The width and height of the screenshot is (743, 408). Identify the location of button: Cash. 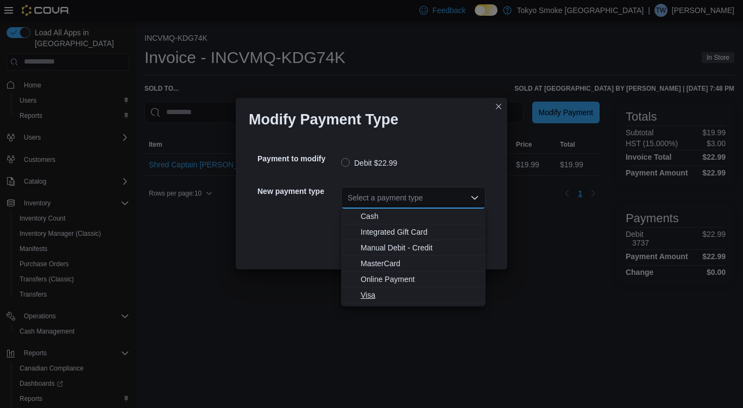
(414, 216).